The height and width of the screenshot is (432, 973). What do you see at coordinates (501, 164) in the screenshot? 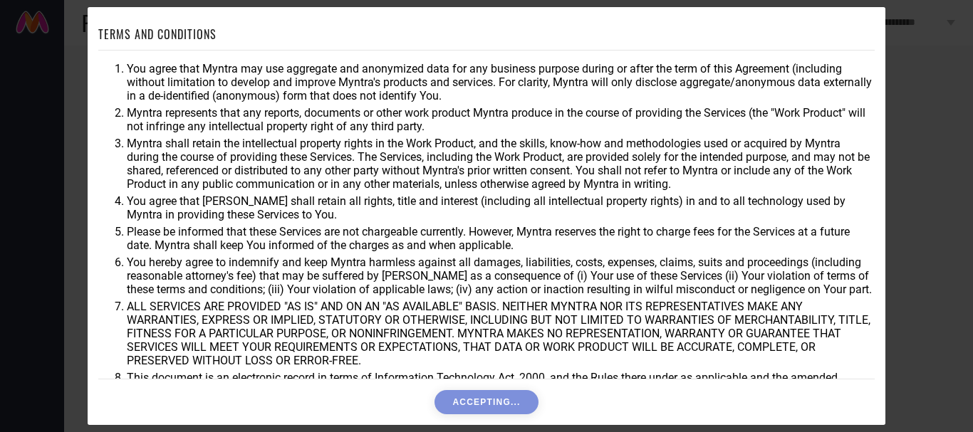
I see `li: Myntra shall retain the intellectual property rights in the Work Product, and the skills, know-ho...` at bounding box center [501, 164].